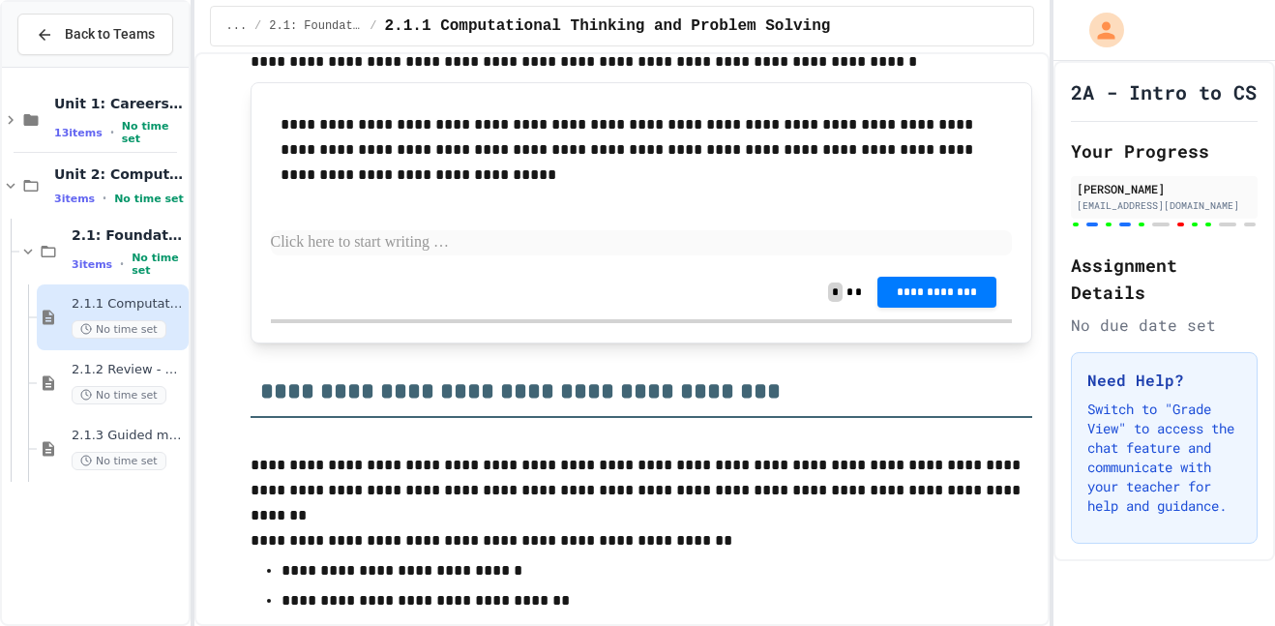  I want to click on span: Unit 1: Careers & Professionalism, so click(119, 104).